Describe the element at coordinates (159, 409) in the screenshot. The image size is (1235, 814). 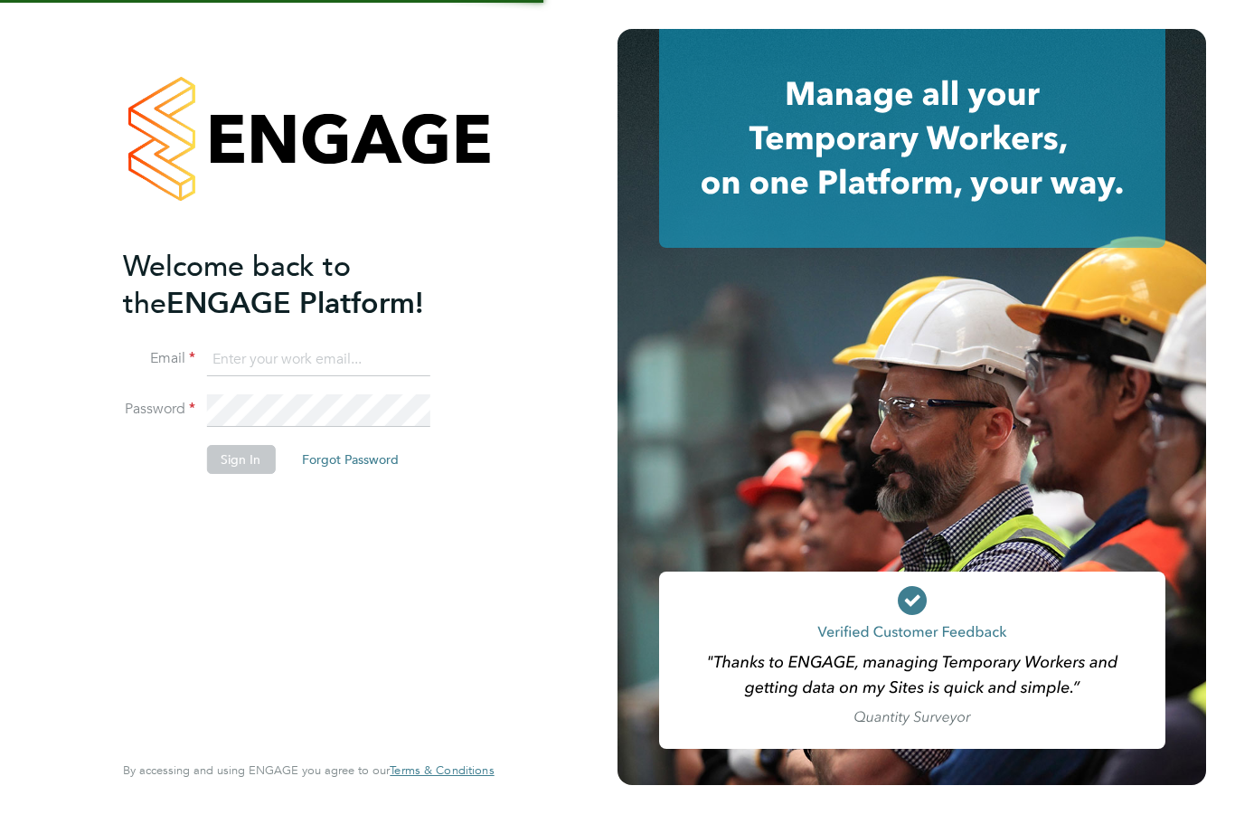
I see `label: Password` at that location.